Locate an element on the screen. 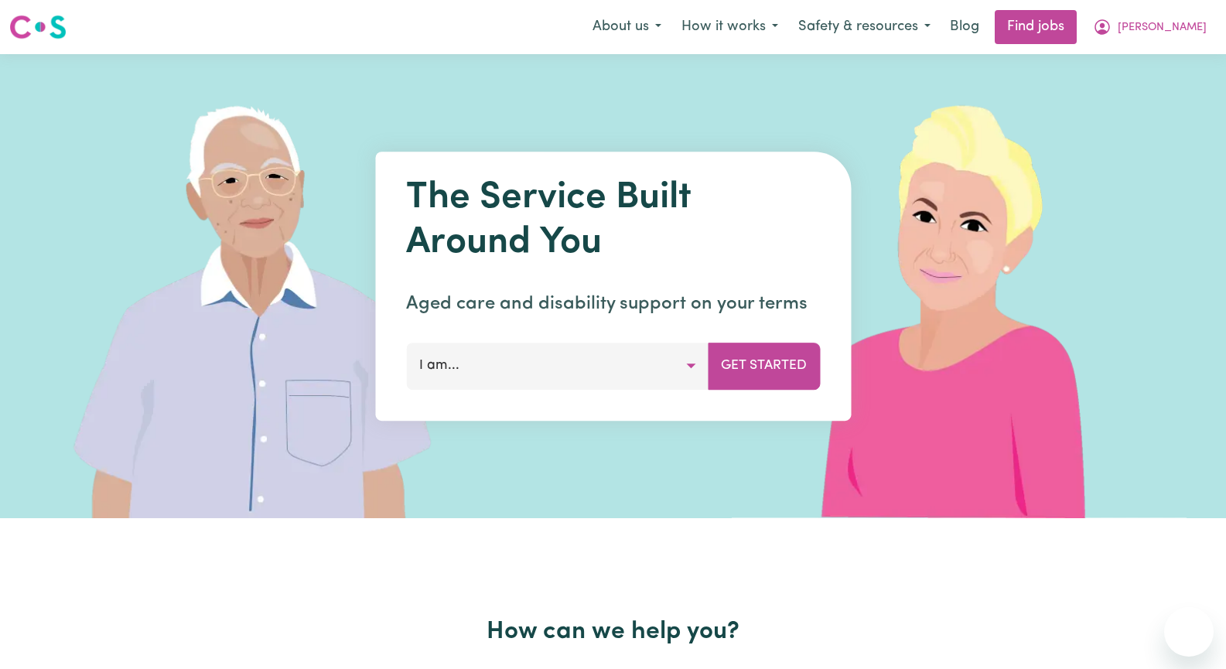 This screenshot has width=1226, height=669. a: Find jobs is located at coordinates (1036, 27).